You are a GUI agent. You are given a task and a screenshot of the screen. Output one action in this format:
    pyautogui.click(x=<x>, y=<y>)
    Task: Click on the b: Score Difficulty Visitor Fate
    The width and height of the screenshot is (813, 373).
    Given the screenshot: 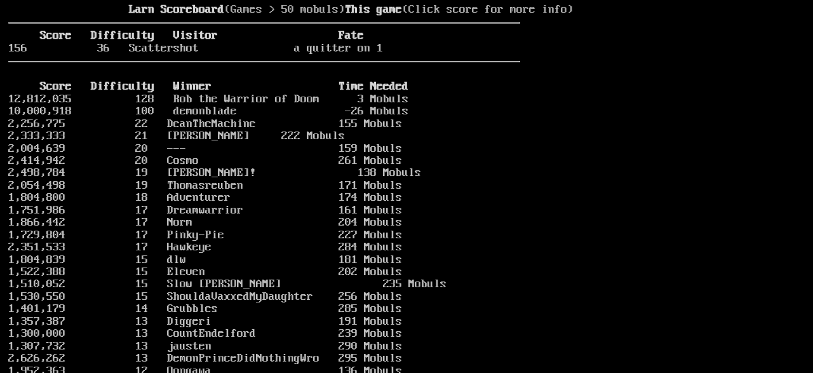 What is the action you would take?
    pyautogui.click(x=202, y=36)
    